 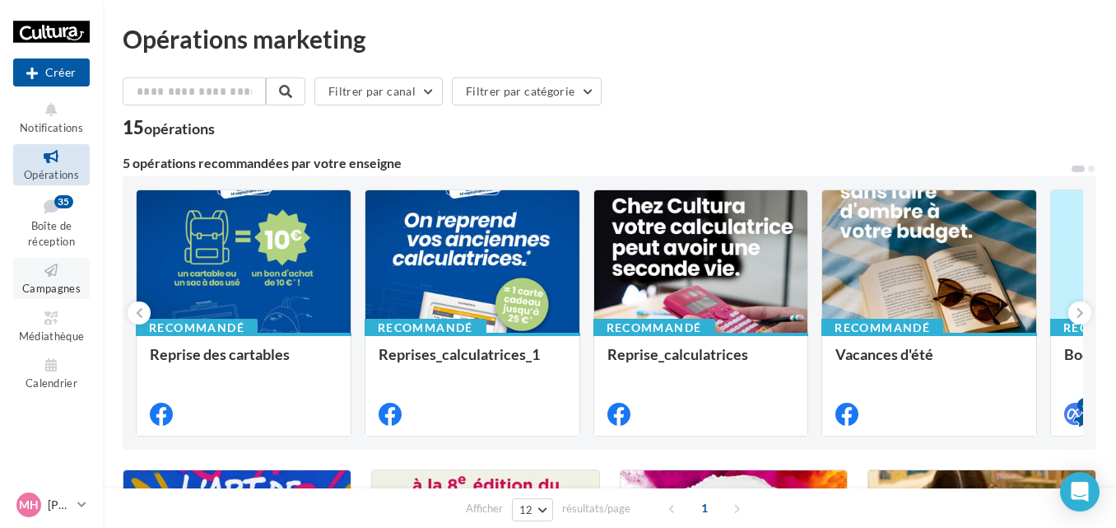 What do you see at coordinates (1085, 405) in the screenshot?
I see `div: 4` at bounding box center [1085, 405].